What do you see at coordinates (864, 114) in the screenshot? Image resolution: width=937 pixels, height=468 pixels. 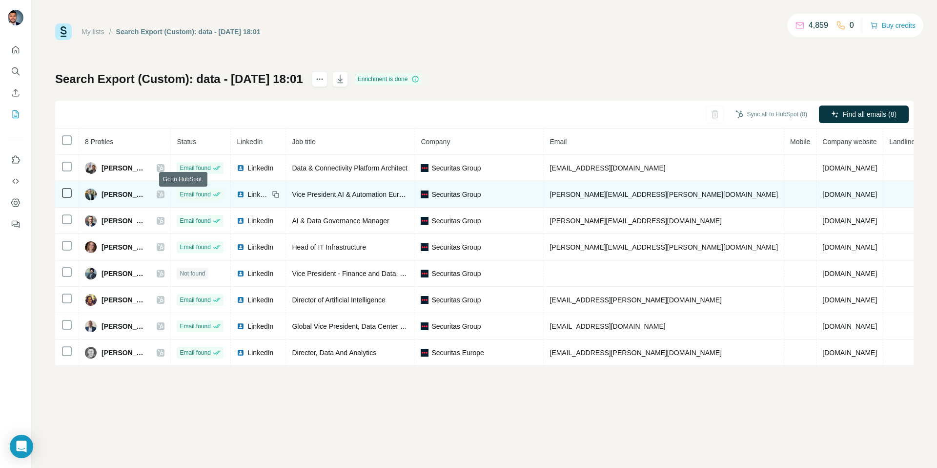 I see `button: Find all emails (8)` at bounding box center [864, 114].